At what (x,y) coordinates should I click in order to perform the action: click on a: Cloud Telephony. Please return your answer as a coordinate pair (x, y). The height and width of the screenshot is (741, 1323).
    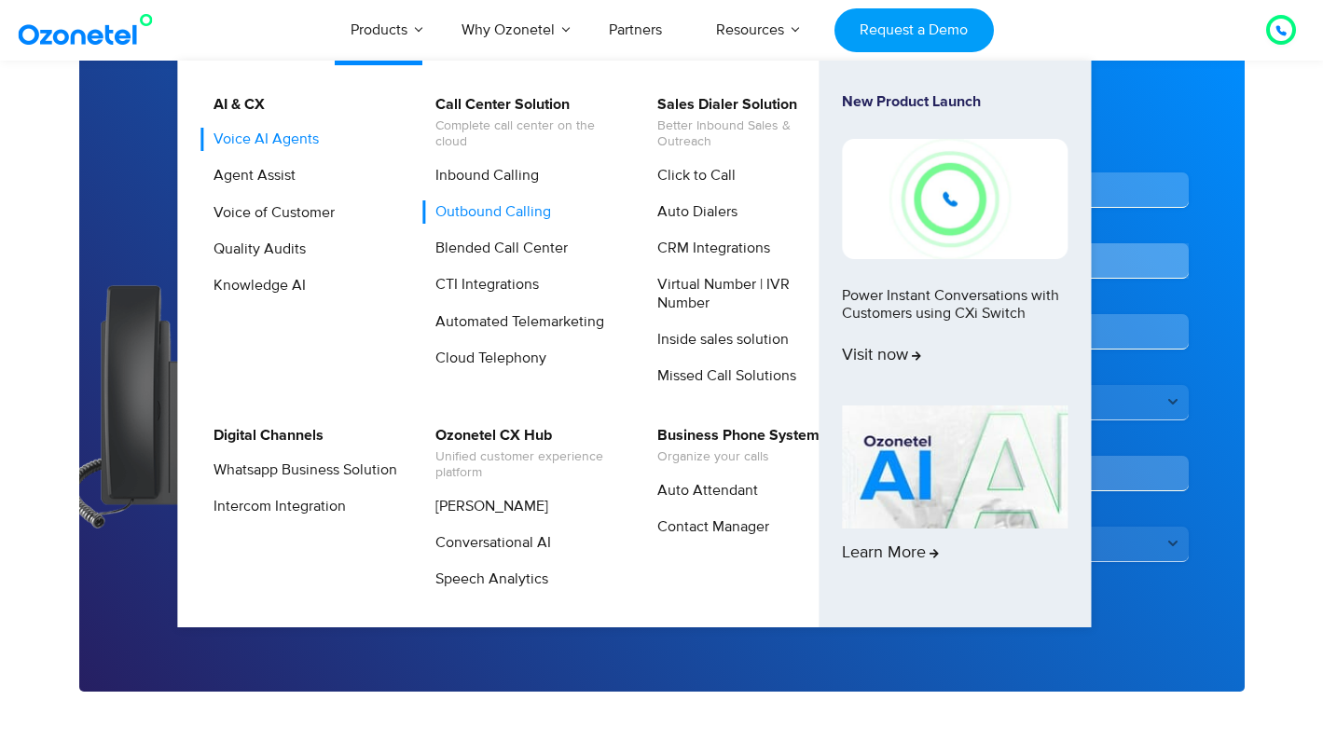
    Looking at the image, I should click on (486, 358).